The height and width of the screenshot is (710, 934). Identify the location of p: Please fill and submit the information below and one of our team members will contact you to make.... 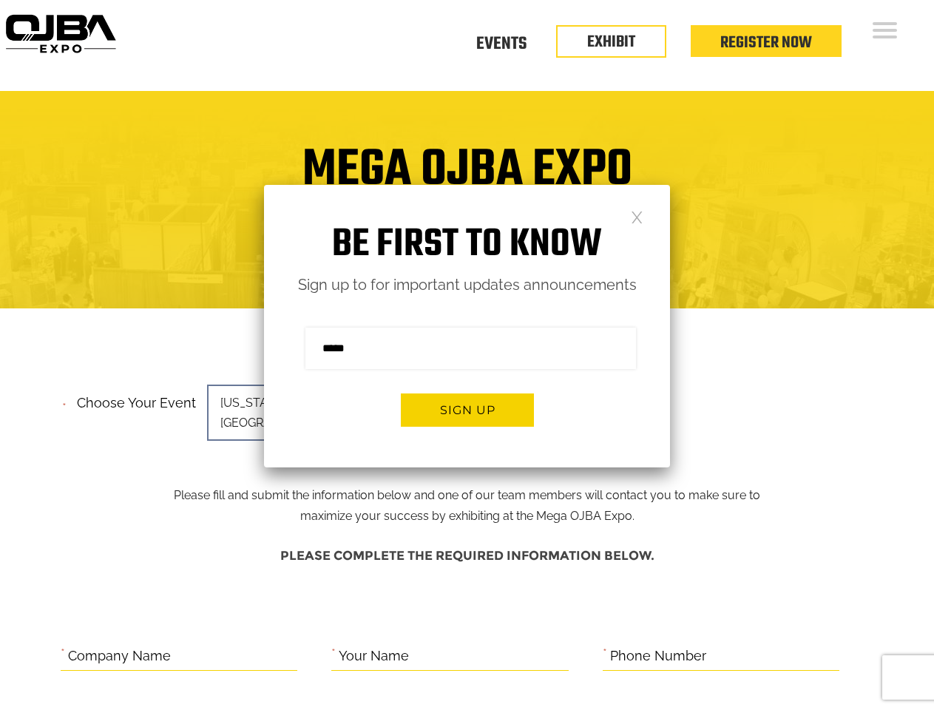
(467, 459).